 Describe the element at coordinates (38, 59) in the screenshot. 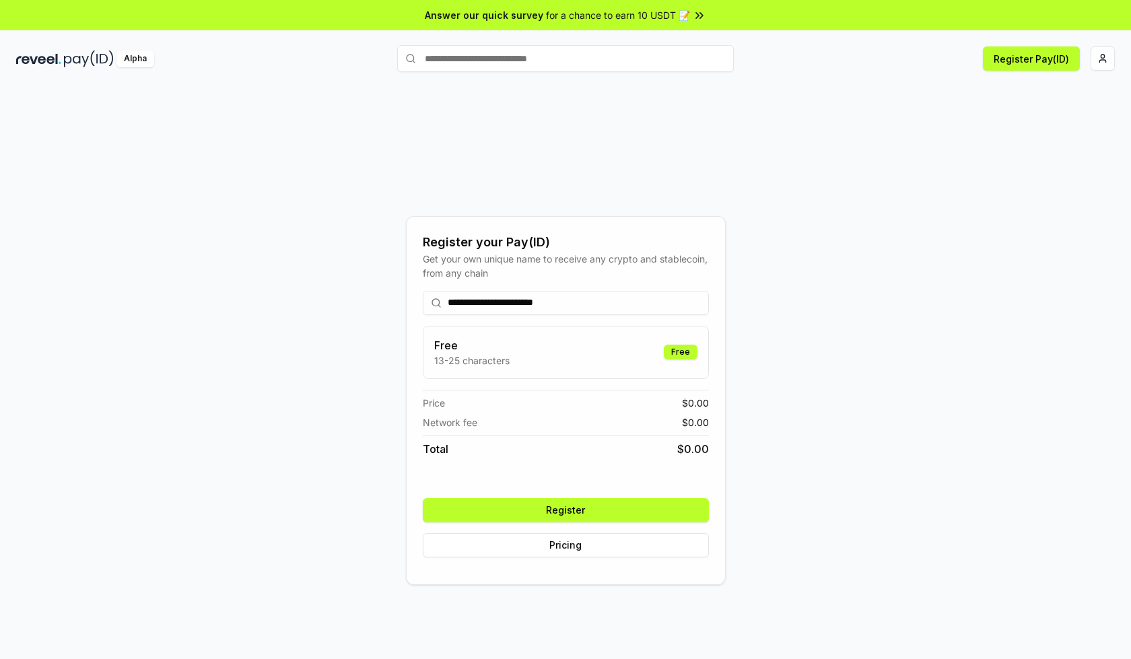

I see `img: reveel_dark` at that location.